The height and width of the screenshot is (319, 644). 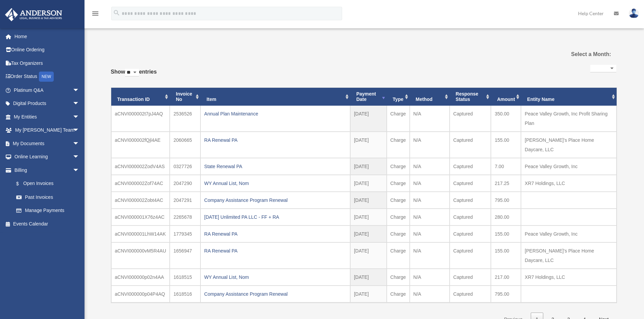 I want to click on a: Order StatusNEW, so click(x=47, y=77).